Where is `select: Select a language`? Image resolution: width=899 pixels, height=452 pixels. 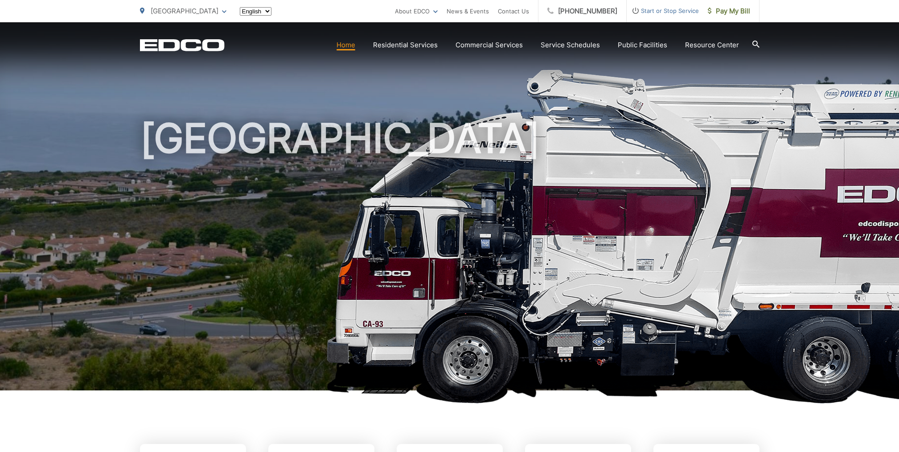 select: Select a language is located at coordinates (256, 11).